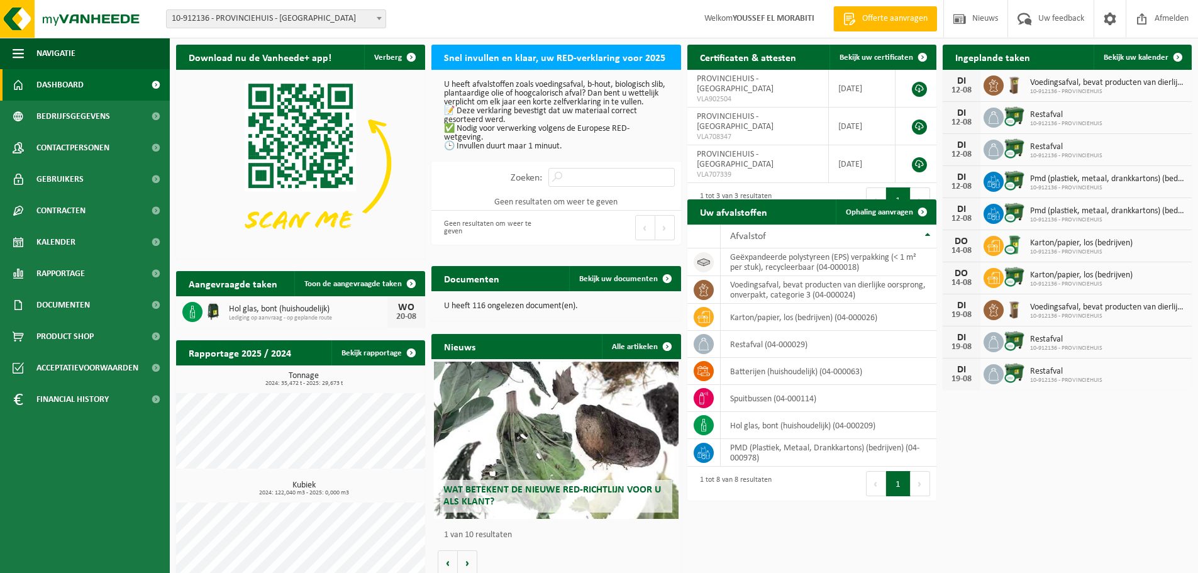 This screenshot has height=573, width=1198. What do you see at coordinates (828, 344) in the screenshot?
I see `td: restafval (04-000029)` at bounding box center [828, 344].